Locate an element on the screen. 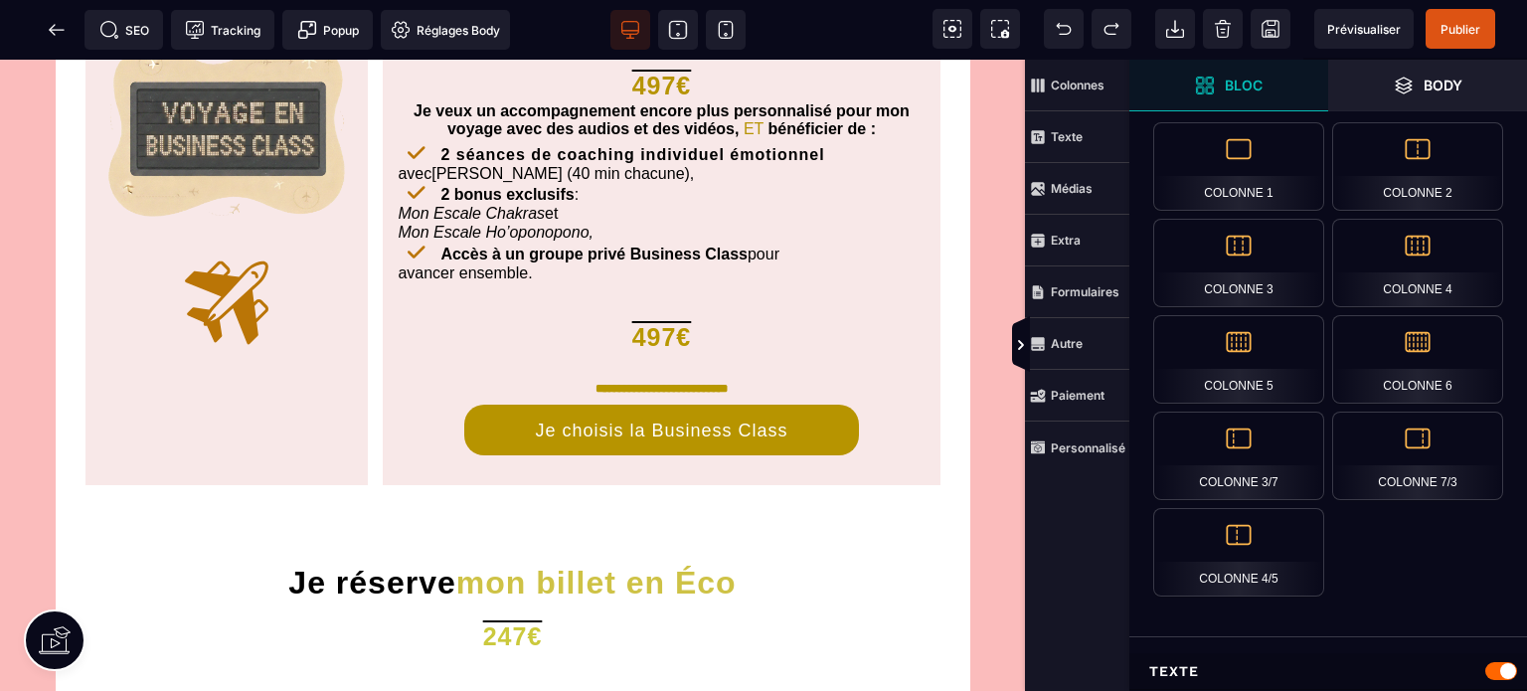 The image size is (1527, 691). span: Nettoyage is located at coordinates (1223, 29).